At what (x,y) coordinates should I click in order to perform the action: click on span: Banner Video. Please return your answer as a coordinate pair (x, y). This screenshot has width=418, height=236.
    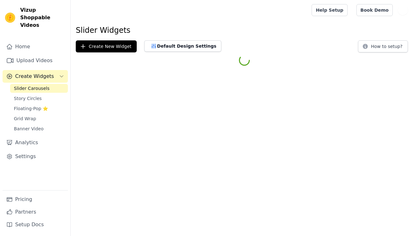
    Looking at the image, I should click on (29, 129).